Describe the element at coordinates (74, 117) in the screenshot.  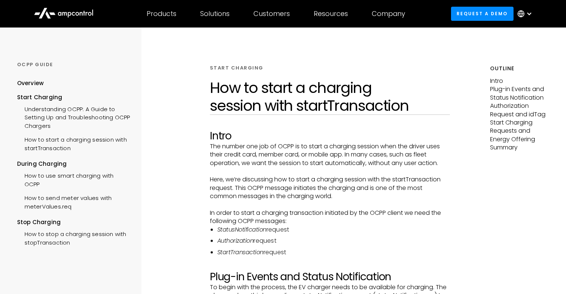
I see `div: Understanding OCPP: A Guide to Setting Up and Troubleshooting OCPP Chargers` at that location.